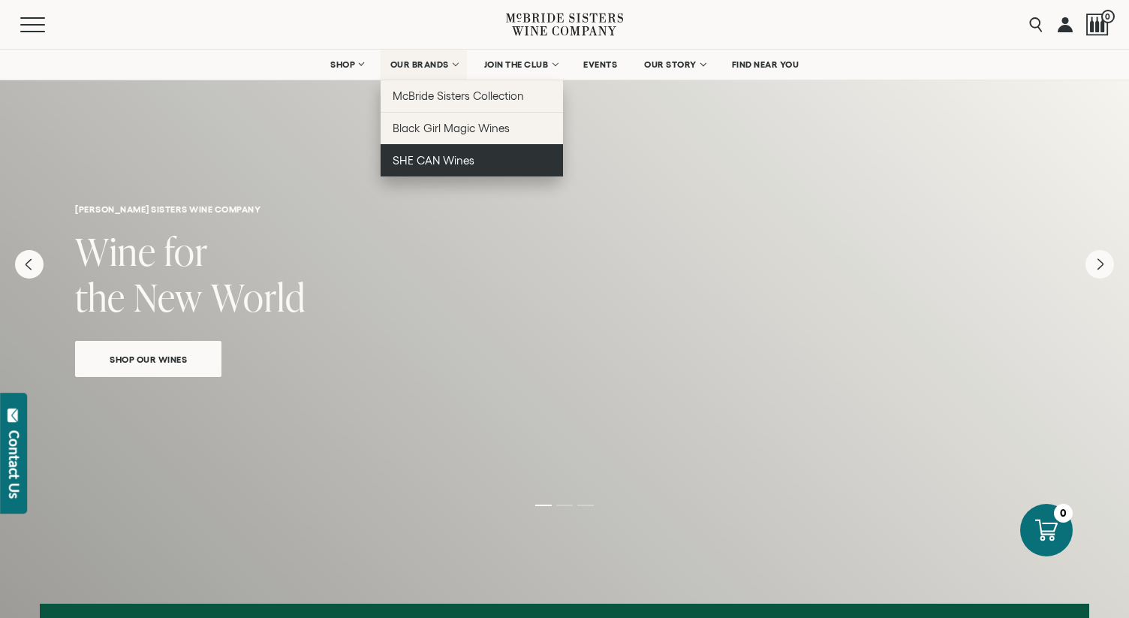  What do you see at coordinates (451, 128) in the screenshot?
I see `span: Black Girl Magic Wines` at bounding box center [451, 128].